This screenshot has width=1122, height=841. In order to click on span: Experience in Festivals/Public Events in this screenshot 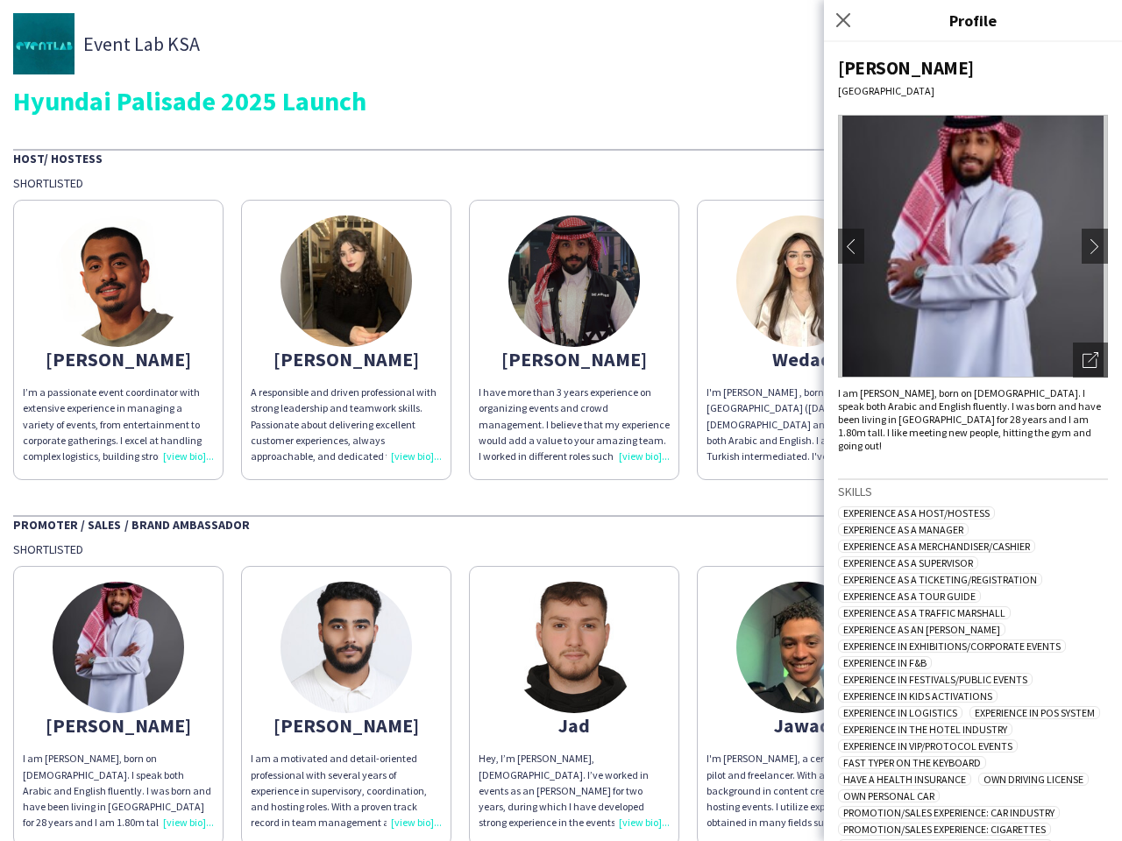, I will do `click(935, 679)`.